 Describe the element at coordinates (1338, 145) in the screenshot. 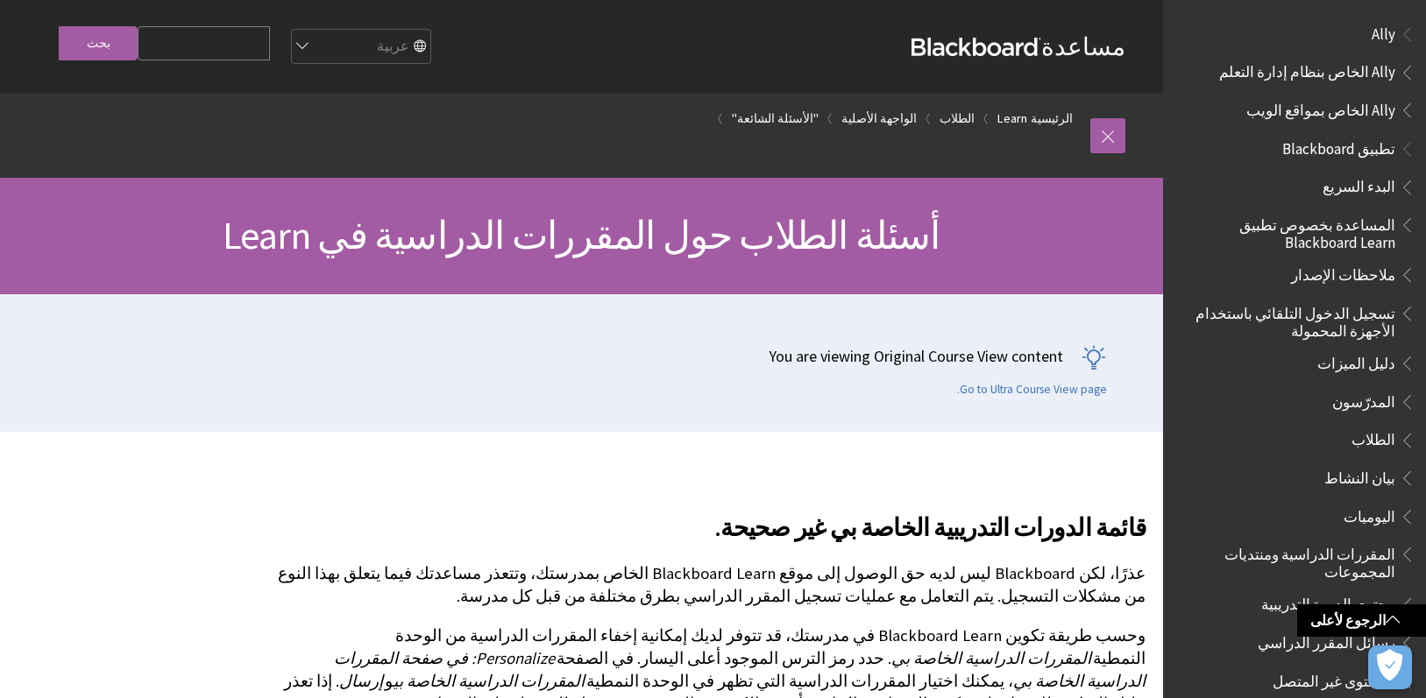

I see `span: تطبيق Blackboard` at that location.